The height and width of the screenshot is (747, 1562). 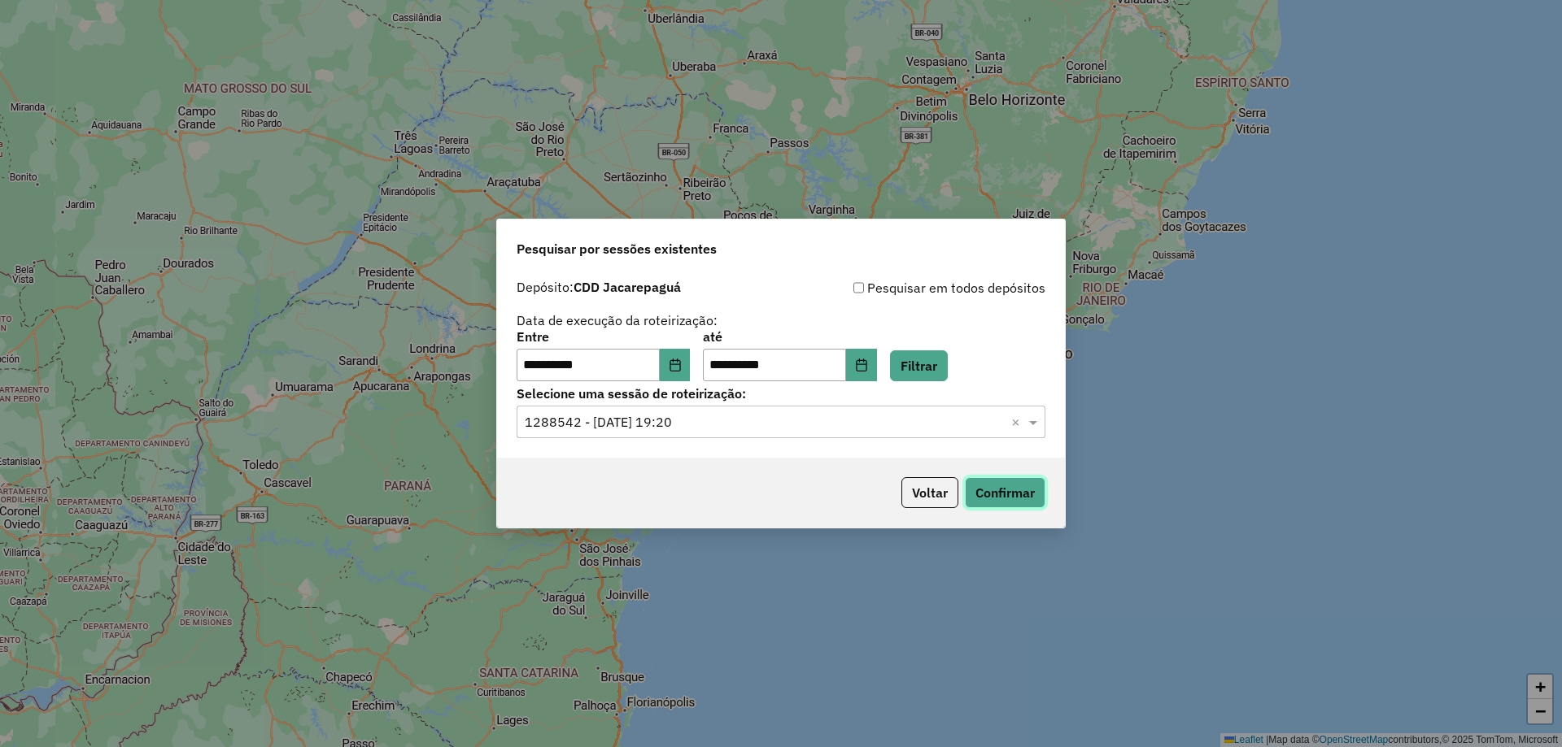 I want to click on span: Clear all, so click(x=1017, y=422).